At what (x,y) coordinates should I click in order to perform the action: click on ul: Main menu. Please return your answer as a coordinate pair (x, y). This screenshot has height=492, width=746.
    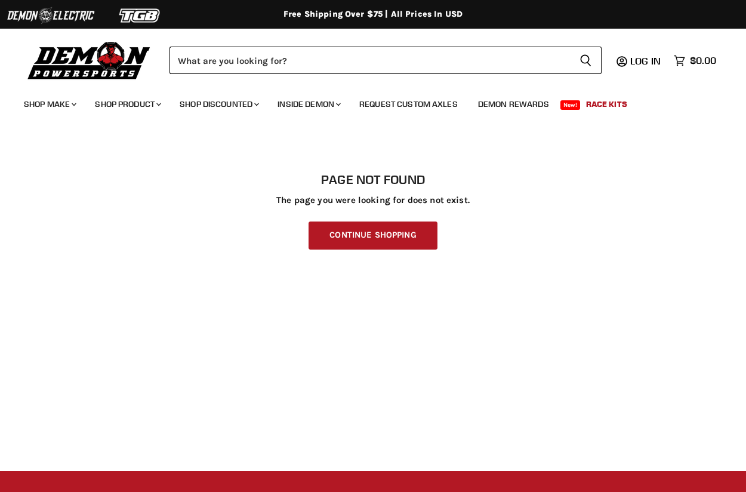
    Looking at the image, I should click on (364, 101).